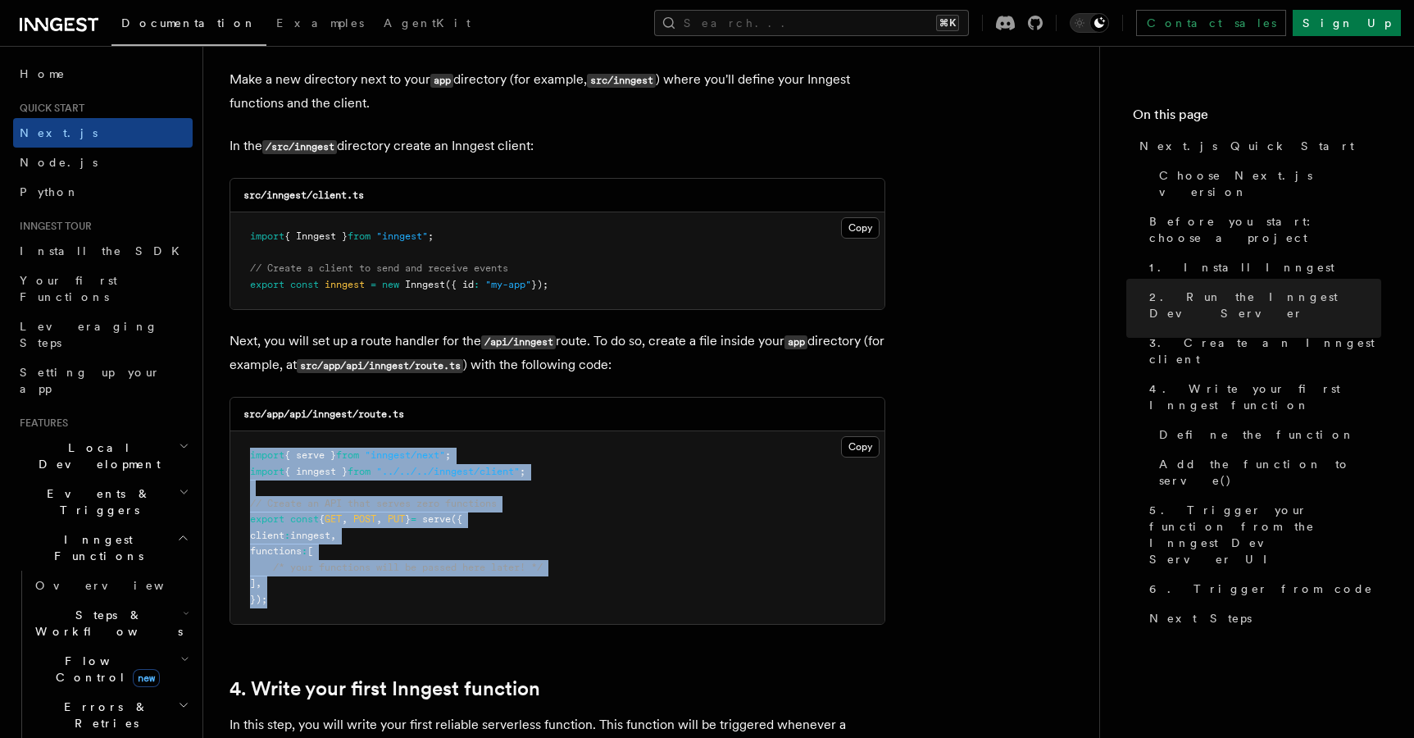  Describe the element at coordinates (557, 146) in the screenshot. I see `p: In the directory create an Inngest client:` at that location.